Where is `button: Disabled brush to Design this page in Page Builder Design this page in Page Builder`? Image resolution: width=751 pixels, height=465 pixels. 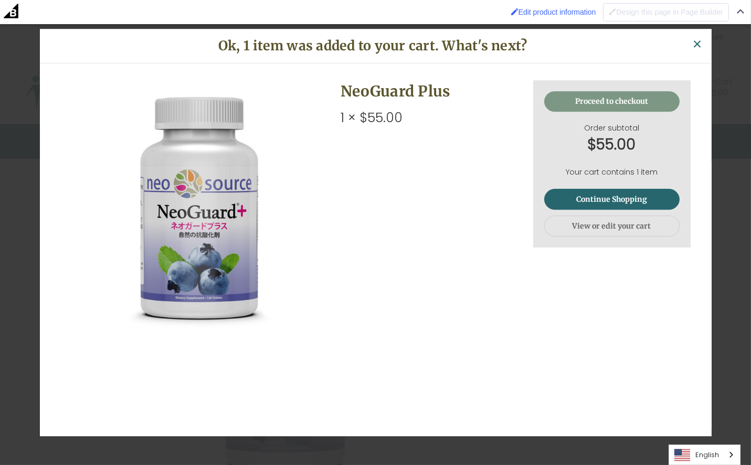
button: Disabled brush to Design this page in Page Builder Design this page in Page Builder is located at coordinates (665, 12).